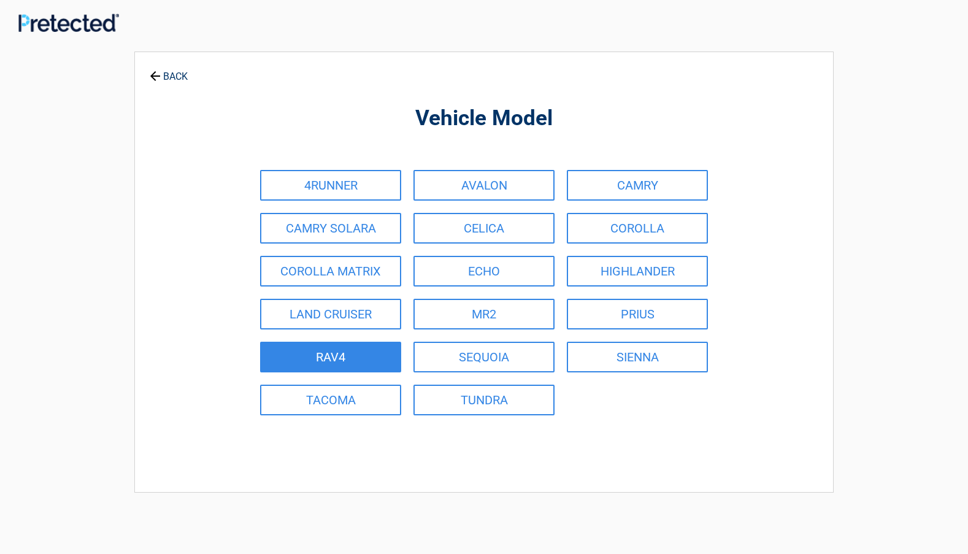 This screenshot has height=554, width=968. Describe the element at coordinates (331, 357) in the screenshot. I see `a: RAV4` at that location.